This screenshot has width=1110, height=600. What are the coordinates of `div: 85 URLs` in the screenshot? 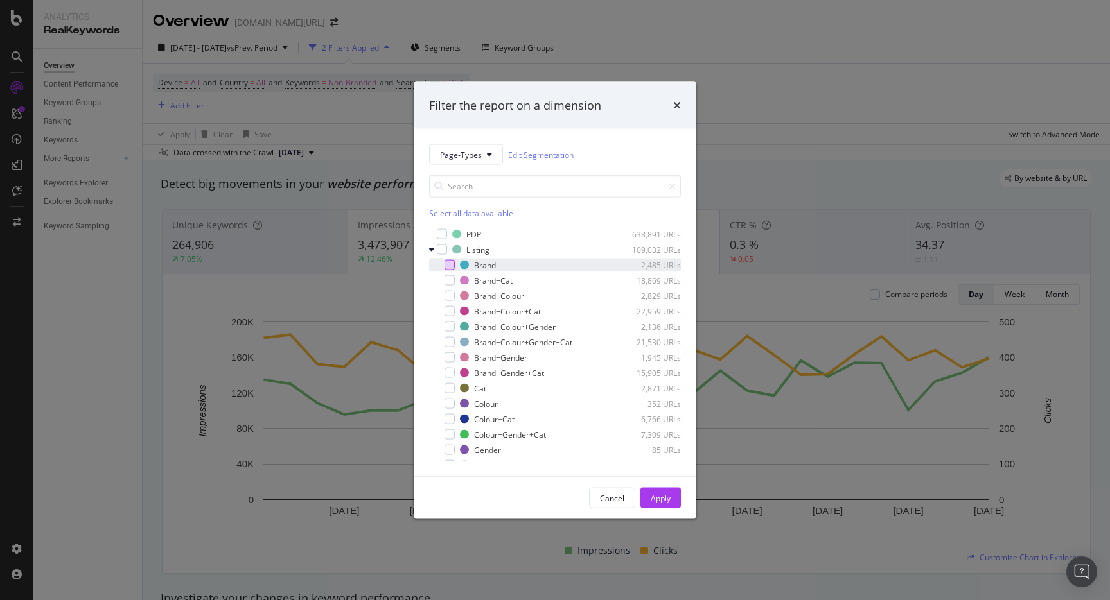 It's located at (649, 449).